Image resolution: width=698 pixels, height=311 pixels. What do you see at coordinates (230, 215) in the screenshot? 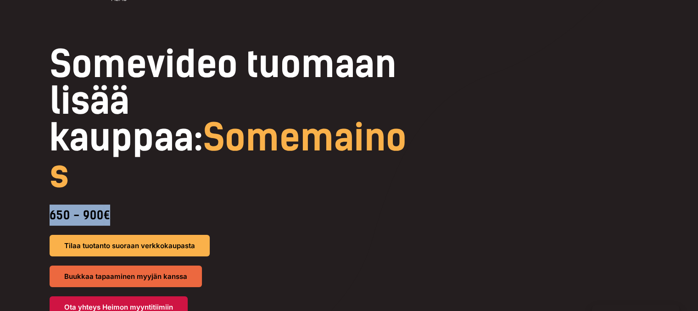
I see `div: 650 - 900` at bounding box center [230, 215].